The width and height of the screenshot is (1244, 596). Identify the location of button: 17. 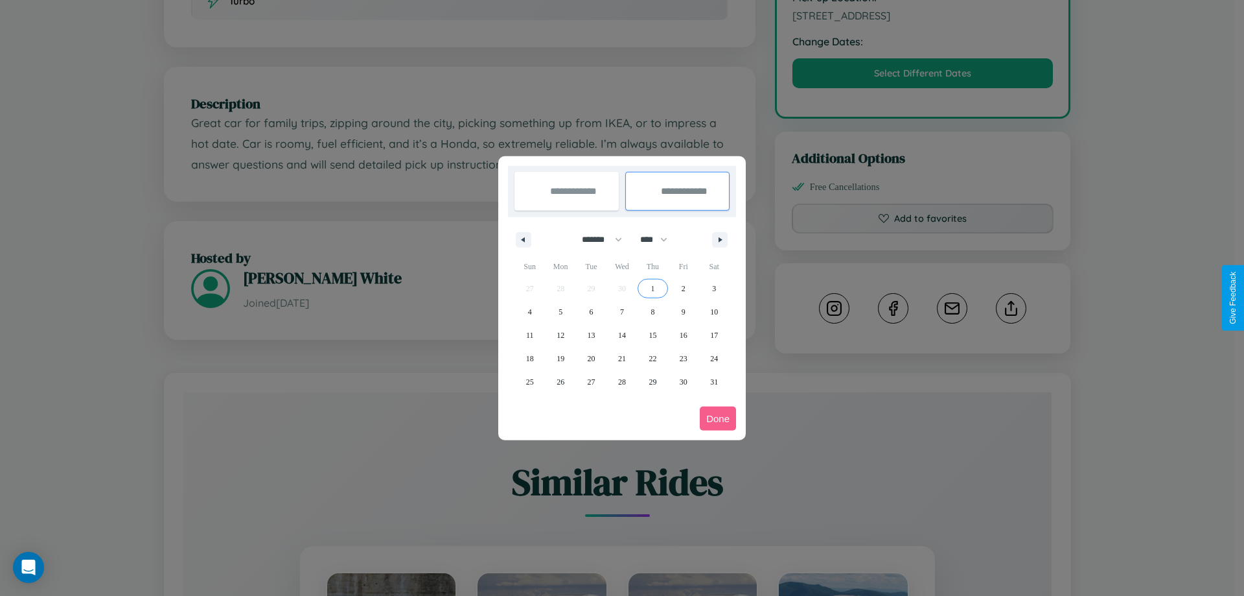
(714, 335).